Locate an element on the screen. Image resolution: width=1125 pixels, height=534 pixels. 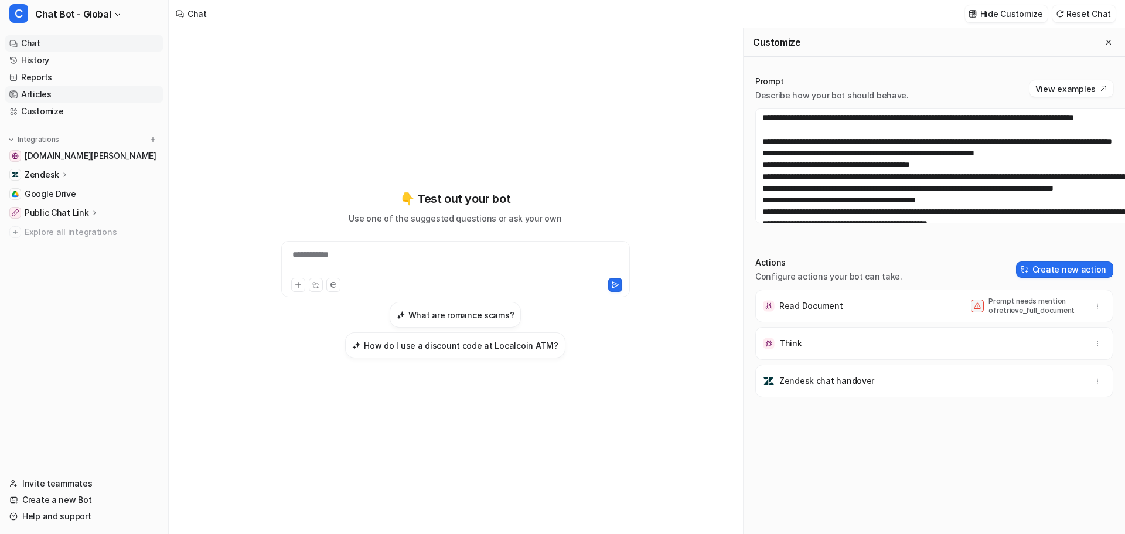
p: Actions is located at coordinates (828, 262).